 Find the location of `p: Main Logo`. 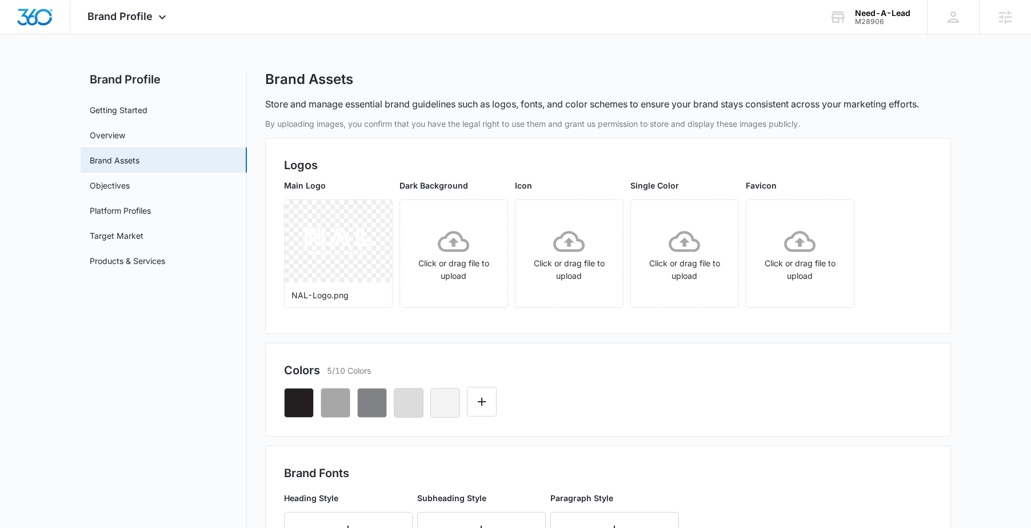

p: Main Logo is located at coordinates (338, 185).